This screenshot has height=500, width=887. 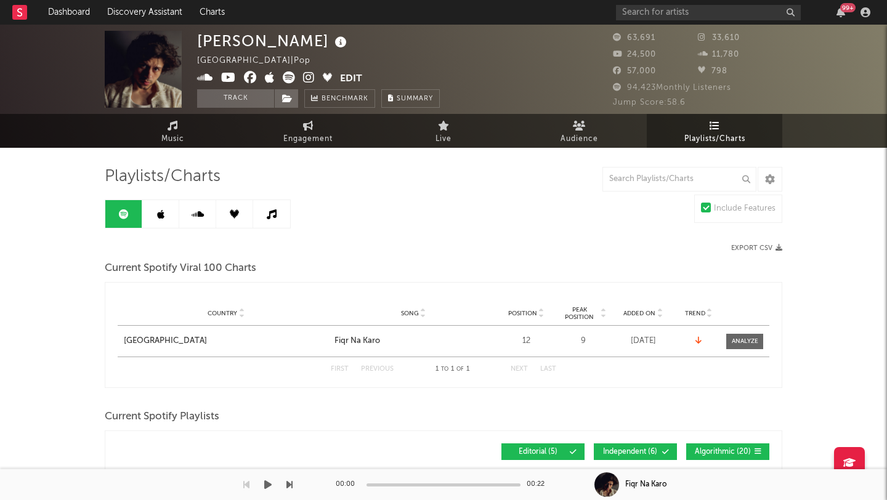 What do you see at coordinates (680, 179) in the screenshot?
I see `input: Search Playlists/Charts` at bounding box center [680, 179].